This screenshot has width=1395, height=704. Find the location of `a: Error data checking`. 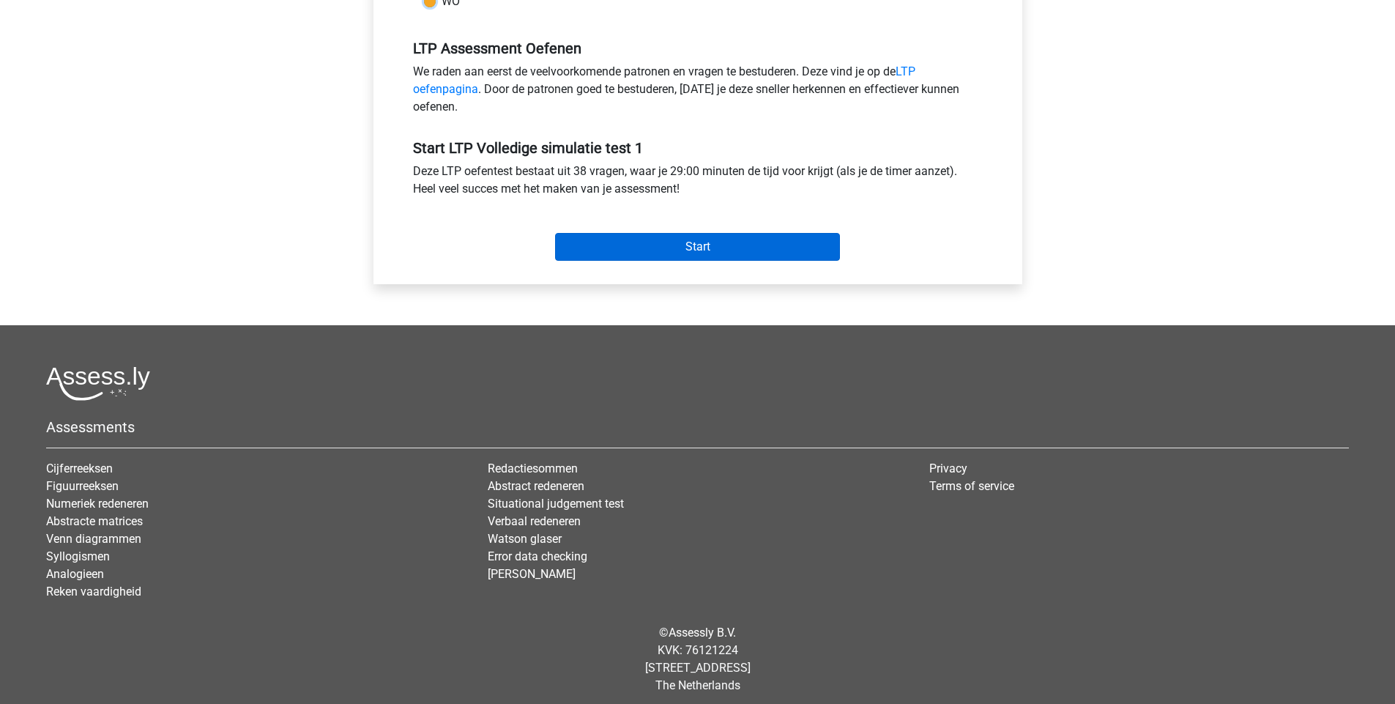

a: Error data checking is located at coordinates (538, 556).